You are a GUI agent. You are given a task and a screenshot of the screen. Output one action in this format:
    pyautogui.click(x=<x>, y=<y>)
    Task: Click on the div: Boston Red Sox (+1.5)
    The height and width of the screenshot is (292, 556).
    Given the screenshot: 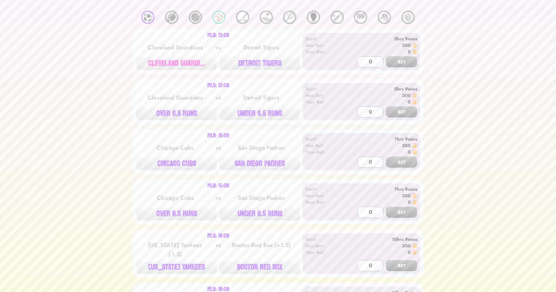 What is the action you would take?
    pyautogui.click(x=261, y=249)
    